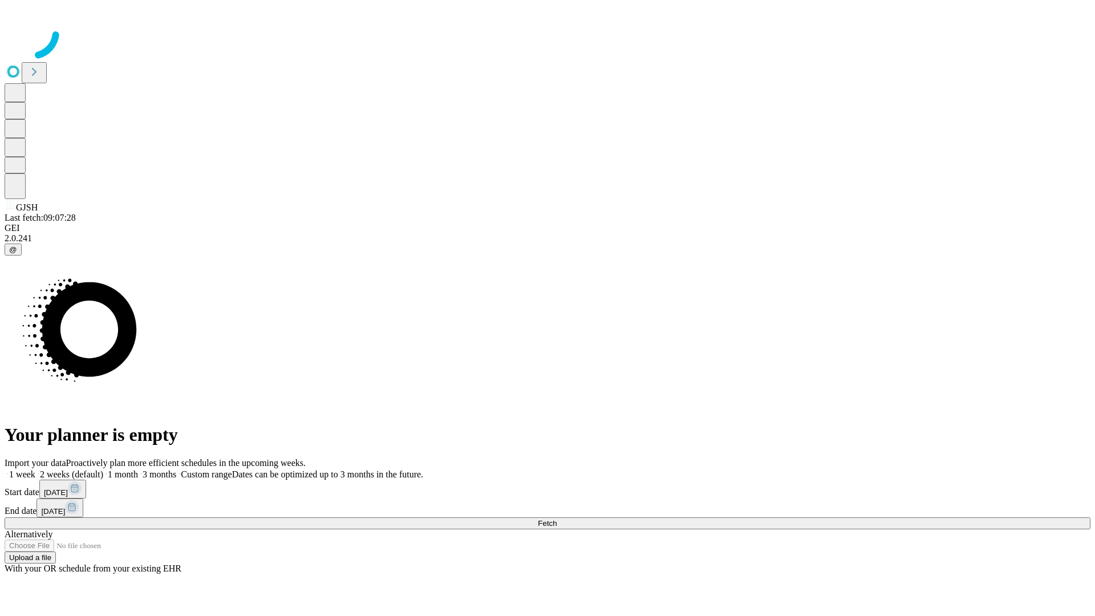  I want to click on span: With your OR schedule from your existing EHR, so click(93, 568).